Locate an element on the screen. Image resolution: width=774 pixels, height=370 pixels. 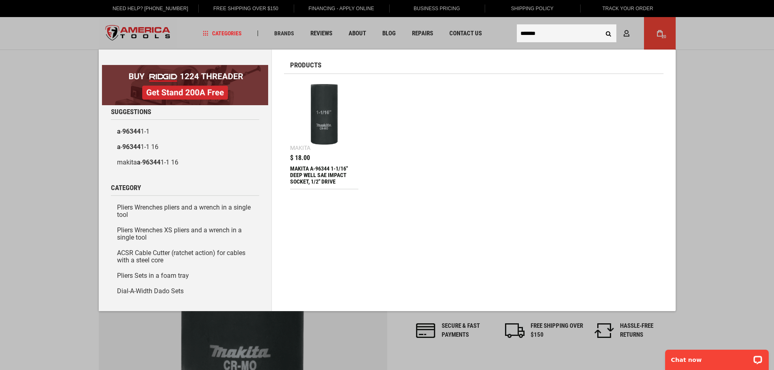
span: $ 18.00 is located at coordinates (300, 158).